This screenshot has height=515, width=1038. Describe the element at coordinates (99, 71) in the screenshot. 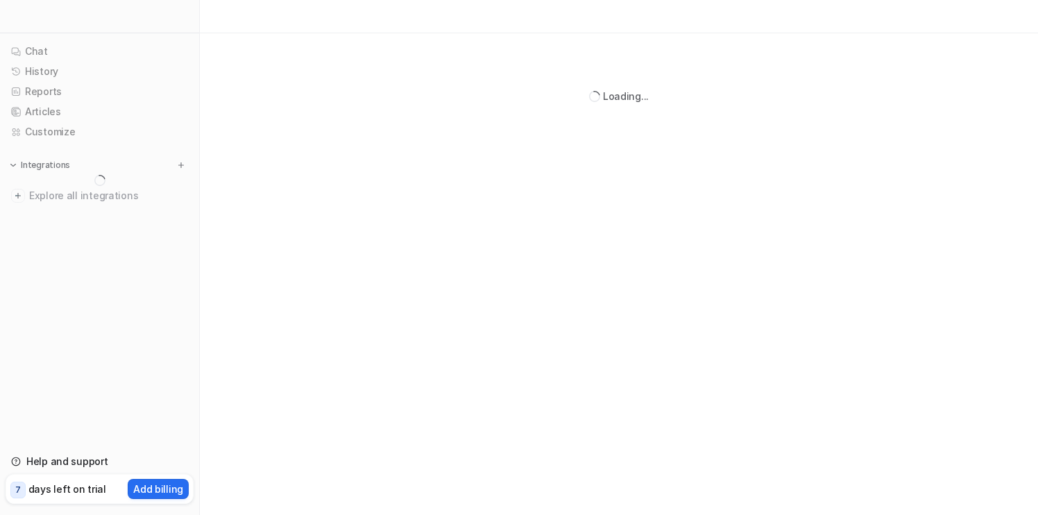

I see `a: History` at that location.